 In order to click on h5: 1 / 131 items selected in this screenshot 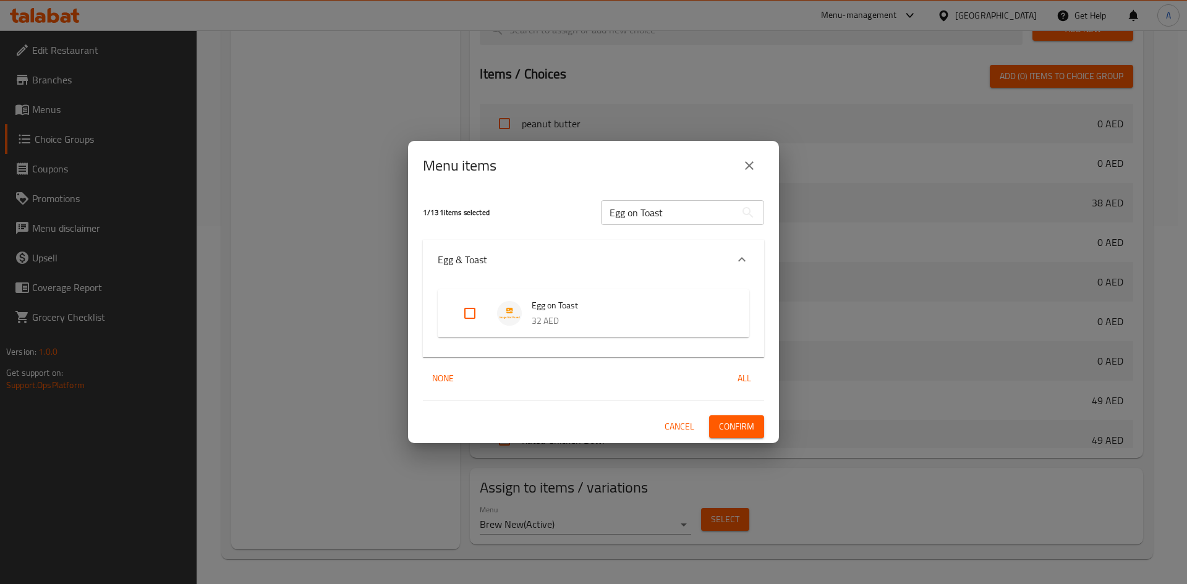, I will do `click(504, 213)`.